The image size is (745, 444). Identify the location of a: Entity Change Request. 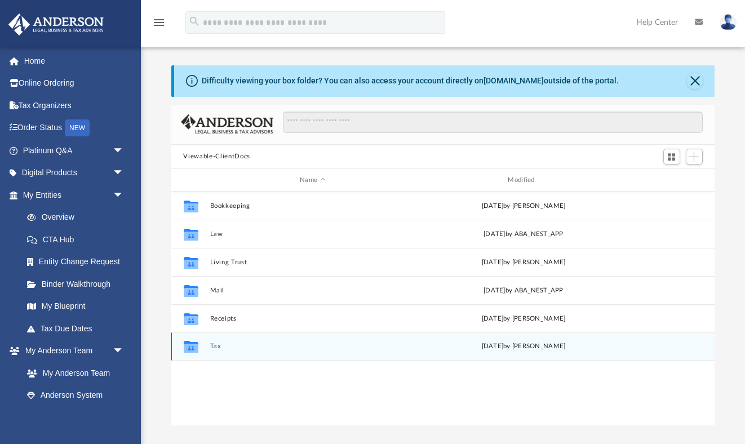
(78, 262).